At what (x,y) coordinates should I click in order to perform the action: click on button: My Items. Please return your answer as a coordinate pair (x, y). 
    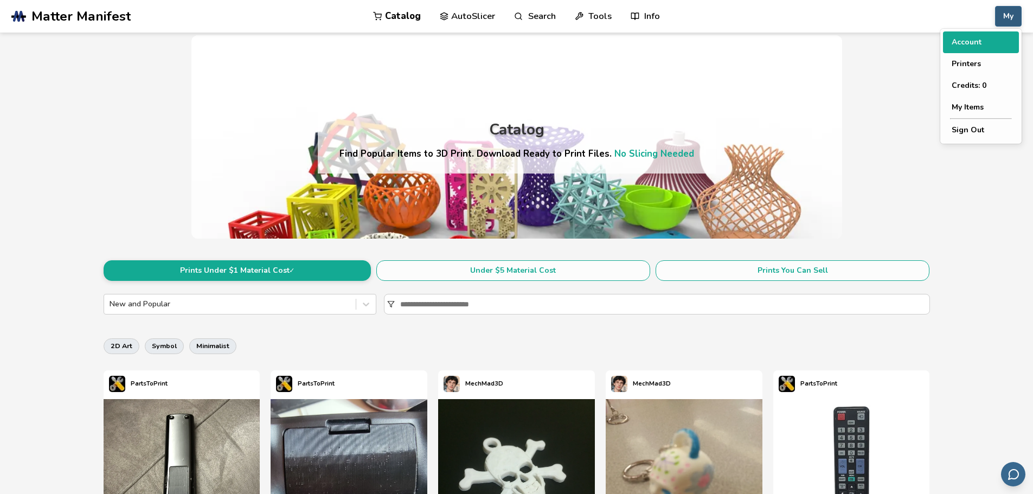
    Looking at the image, I should click on (981, 107).